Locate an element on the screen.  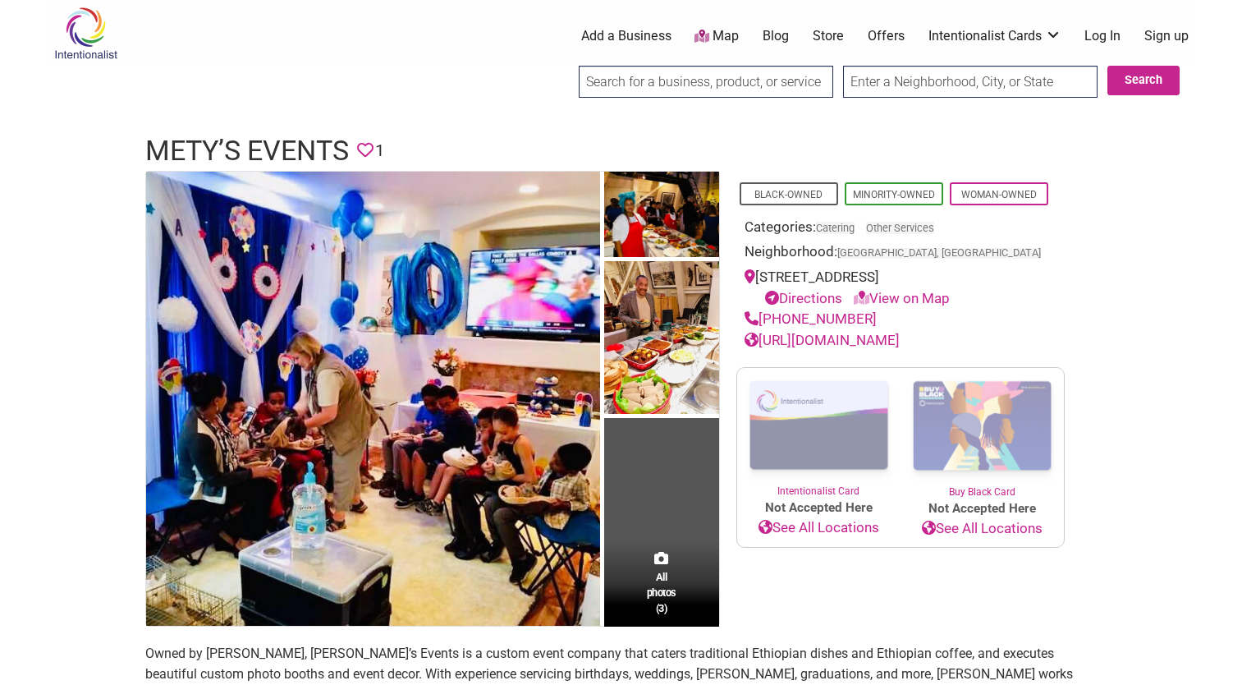
input: Search for a business, product, or service is located at coordinates (706, 81).